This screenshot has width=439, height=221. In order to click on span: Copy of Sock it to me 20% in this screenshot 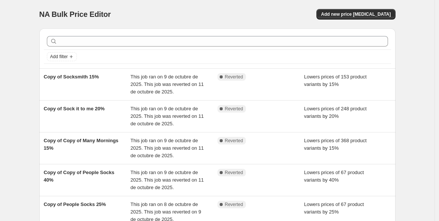, I will do `click(74, 108)`.